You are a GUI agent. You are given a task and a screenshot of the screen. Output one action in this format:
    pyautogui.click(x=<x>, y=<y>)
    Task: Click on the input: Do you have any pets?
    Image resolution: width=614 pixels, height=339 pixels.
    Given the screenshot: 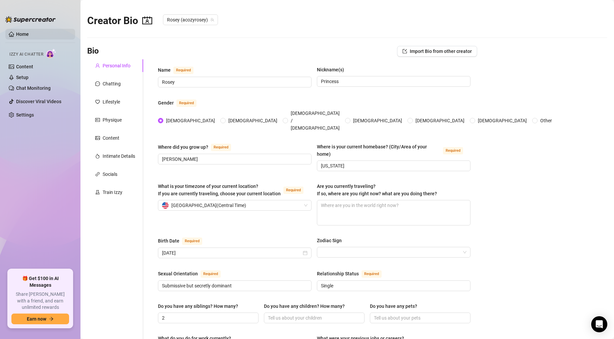 What is the action you would take?
    pyautogui.click(x=419, y=318)
    